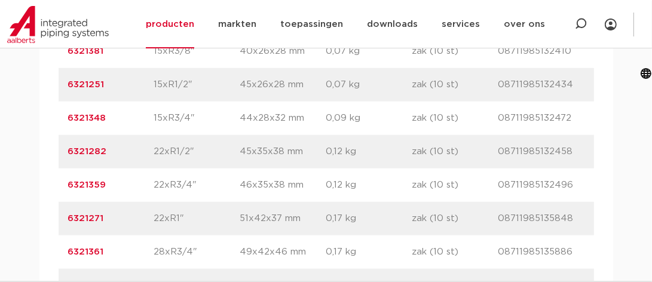 The width and height of the screenshot is (652, 282). What do you see at coordinates (86, 218) in the screenshot?
I see `a: 6321271` at bounding box center [86, 218].